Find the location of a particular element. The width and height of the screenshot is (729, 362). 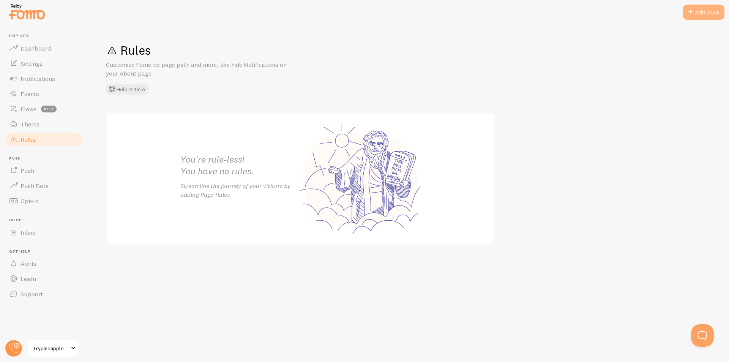

img: website_grey.svg is located at coordinates (15, 23).